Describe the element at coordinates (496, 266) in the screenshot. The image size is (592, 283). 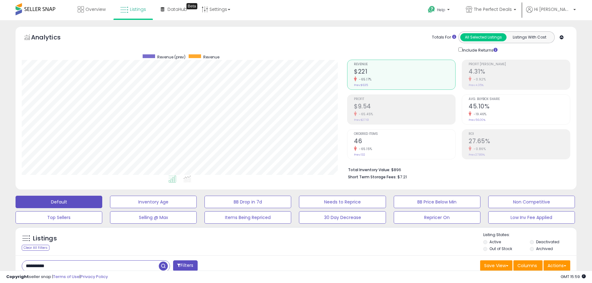
I see `button: Save View` at that location.